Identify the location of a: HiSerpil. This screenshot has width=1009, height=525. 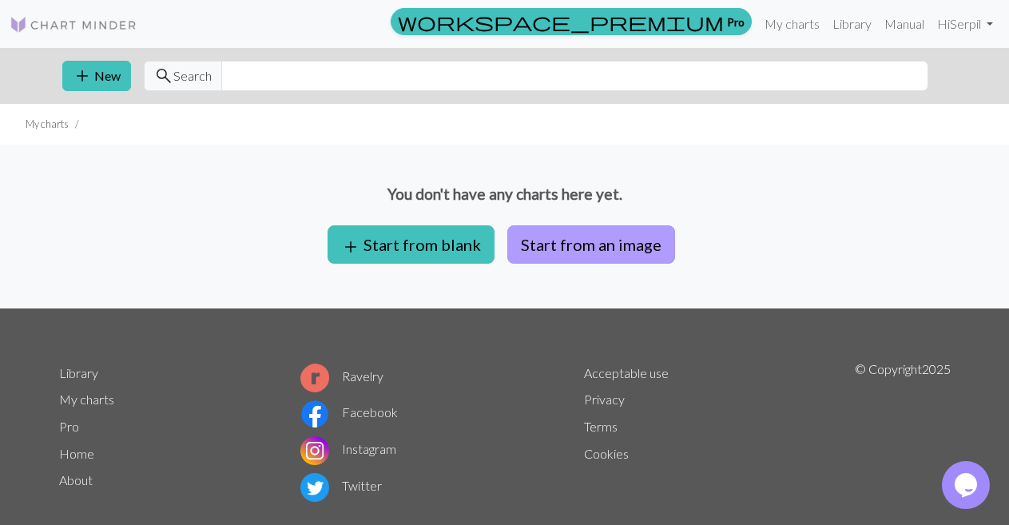
(965, 24).